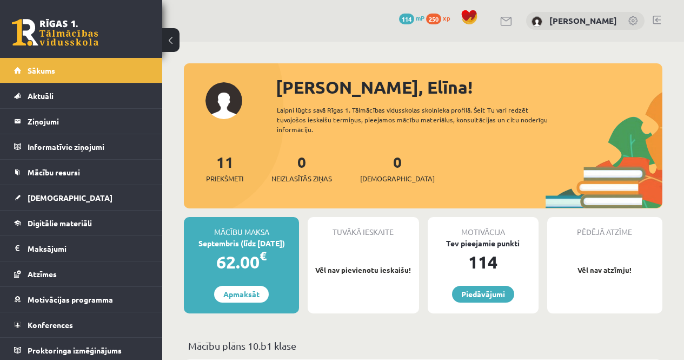 Image resolution: width=684 pixels, height=360 pixels. Describe the element at coordinates (434, 19) in the screenshot. I see `span: 250` at that location.